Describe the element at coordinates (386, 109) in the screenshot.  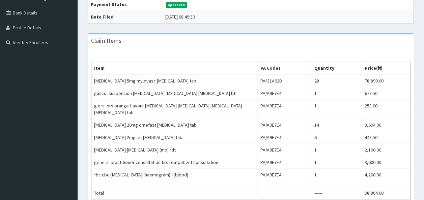
I see `td: 253.00` at that location.